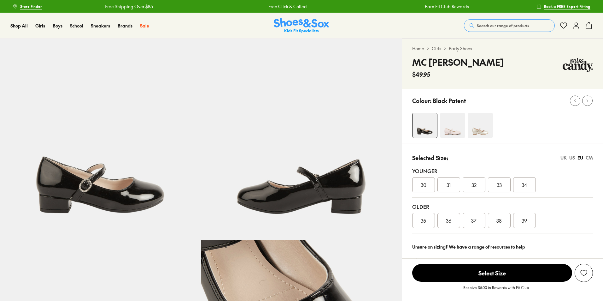 The height and width of the screenshot is (301, 603). I want to click on p: Receive $5.00 in Rewards with Fit Club, so click(496, 290).